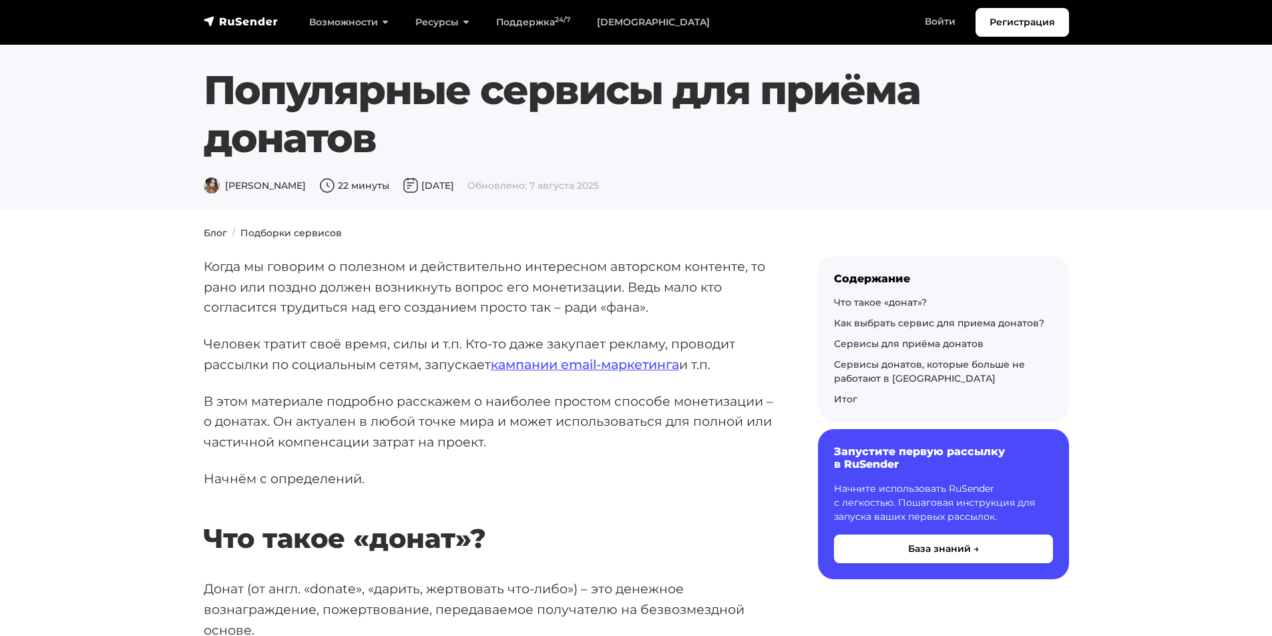  Describe the element at coordinates (909, 344) in the screenshot. I see `a: Сервисы для приёма донатов` at that location.